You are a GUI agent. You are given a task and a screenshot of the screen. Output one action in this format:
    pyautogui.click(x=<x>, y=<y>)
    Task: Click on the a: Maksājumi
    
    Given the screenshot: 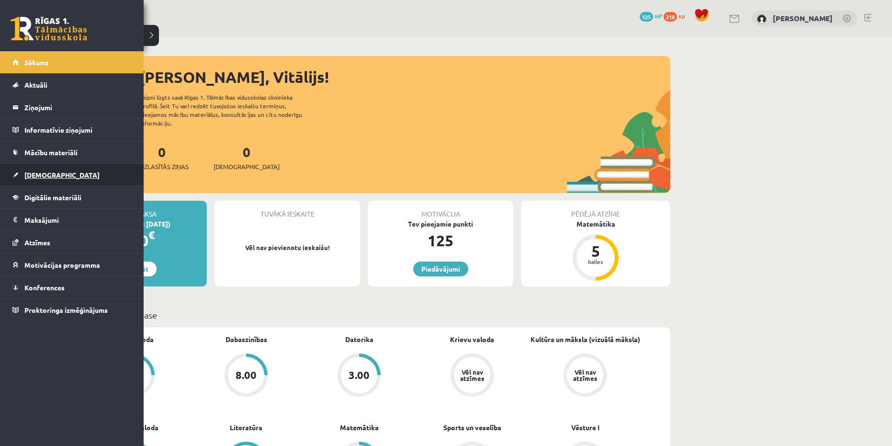 What is the action you would take?
    pyautogui.click(x=72, y=220)
    